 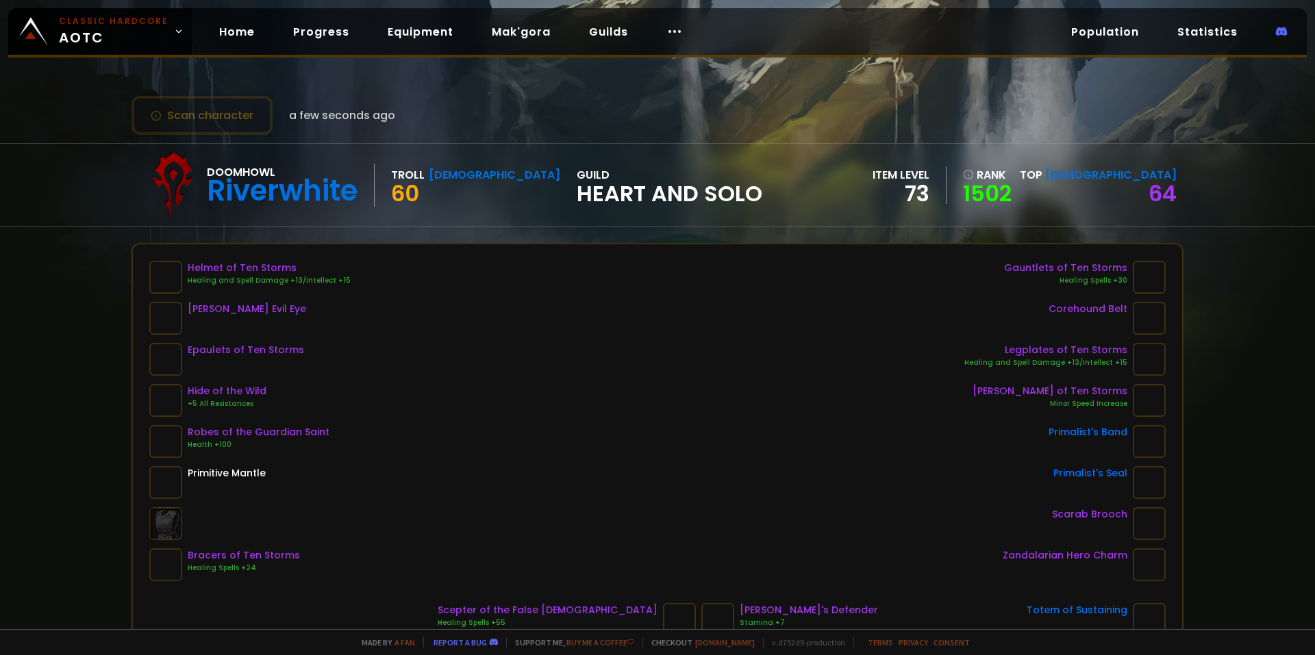 I want to click on a: Buy me a coffee, so click(x=600, y=642).